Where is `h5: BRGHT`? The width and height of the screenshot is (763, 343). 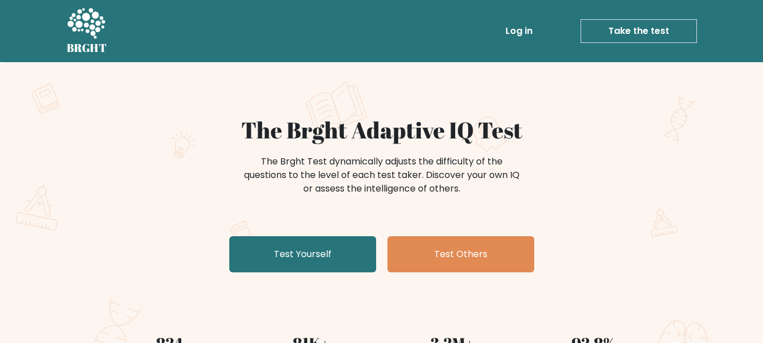
h5: BRGHT is located at coordinates (87, 48).